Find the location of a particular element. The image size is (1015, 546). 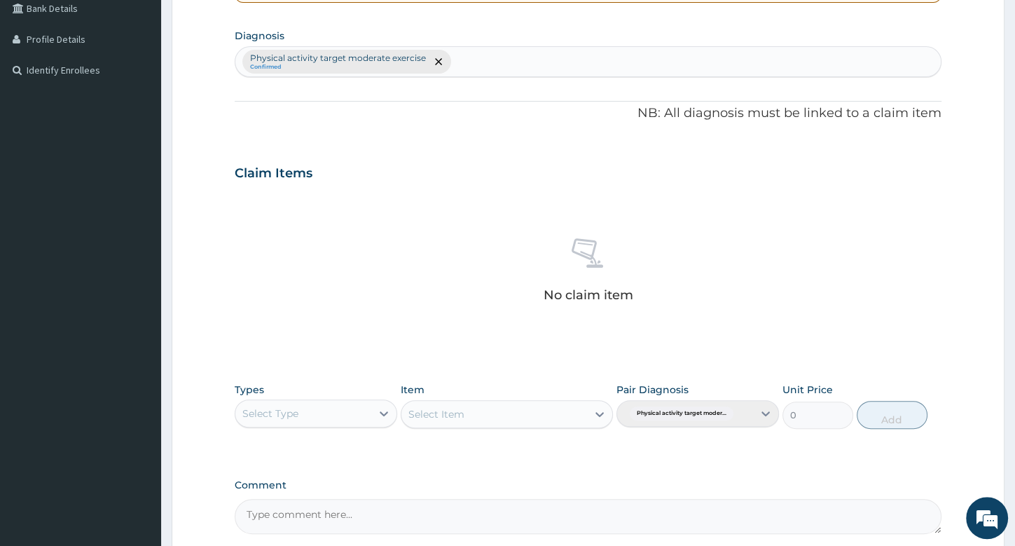

p: No claim item is located at coordinates (588, 295).